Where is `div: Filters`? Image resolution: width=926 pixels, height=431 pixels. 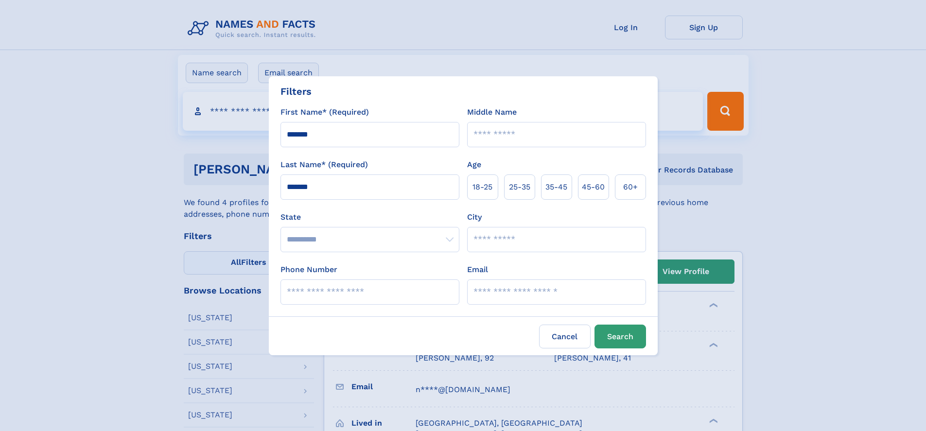
div: Filters is located at coordinates (296, 91).